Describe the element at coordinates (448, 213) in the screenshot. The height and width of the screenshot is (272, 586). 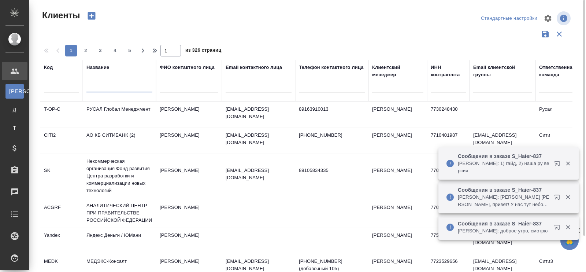
I see `td: 7708244720` at that location.